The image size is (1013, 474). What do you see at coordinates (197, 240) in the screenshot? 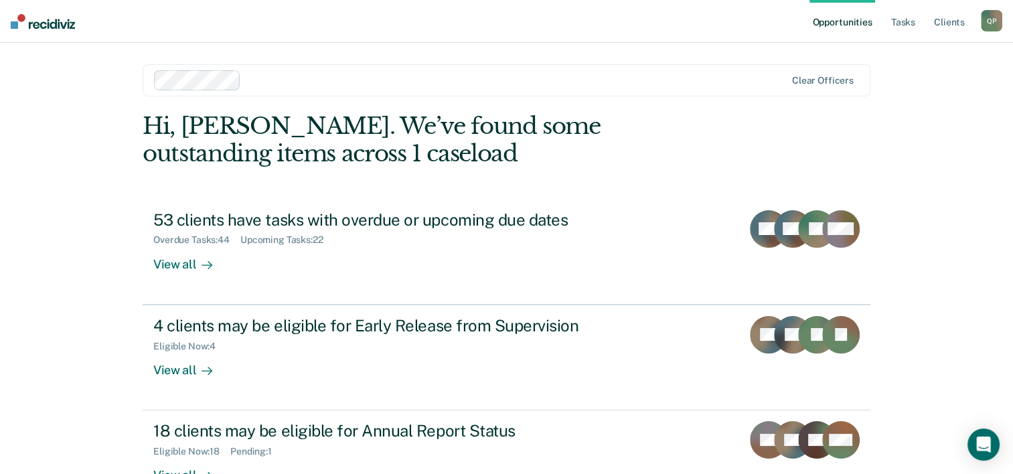
I see `div: Overdue Tasks : 44` at bounding box center [197, 240].